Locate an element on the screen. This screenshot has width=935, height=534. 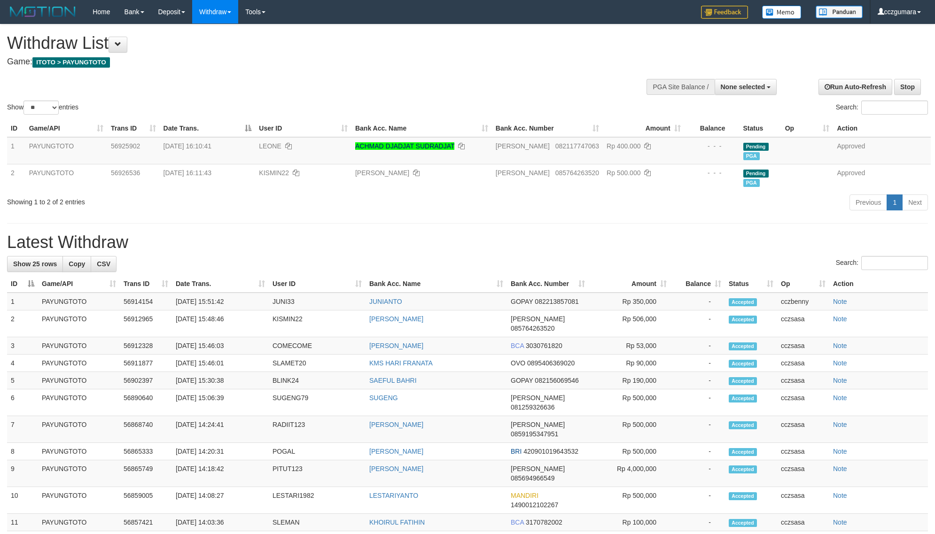
th: Amount: activate to sort column ascending is located at coordinates (644, 128).